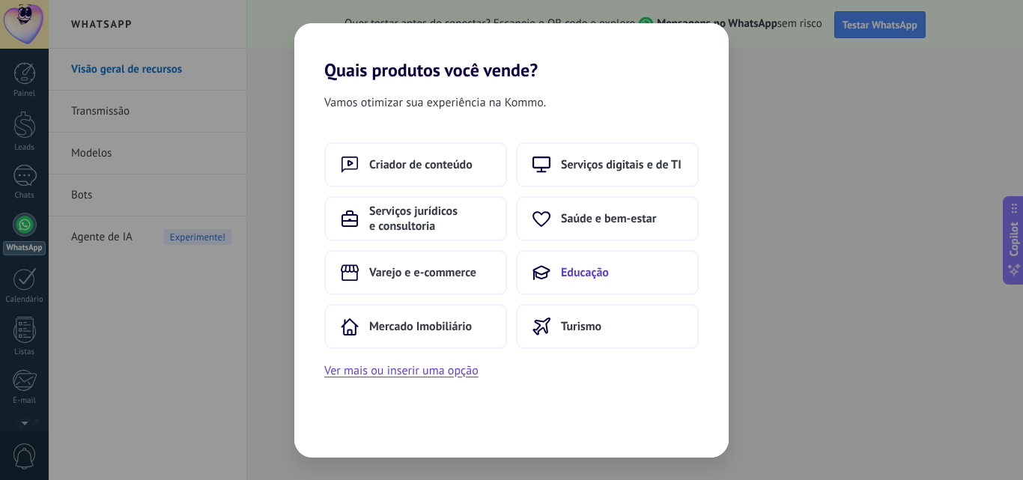 The width and height of the screenshot is (1023, 480). What do you see at coordinates (430, 219) in the screenshot?
I see `span: Serviços jurídicos e consultoria` at bounding box center [430, 219].